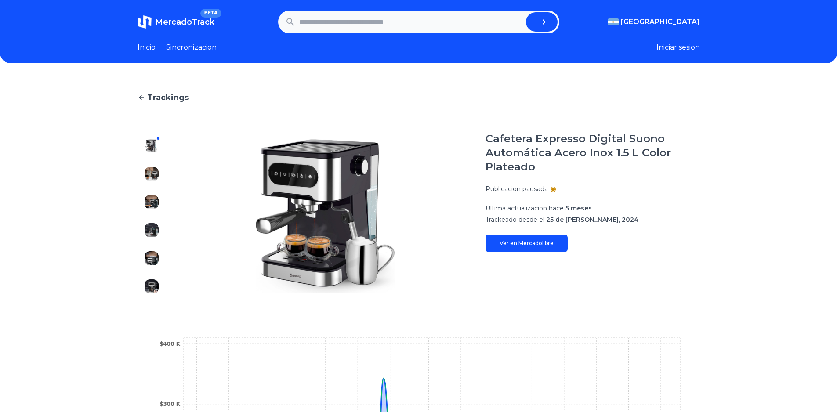  Describe the element at coordinates (515, 220) in the screenshot. I see `span: Trackeado desde el` at that location.